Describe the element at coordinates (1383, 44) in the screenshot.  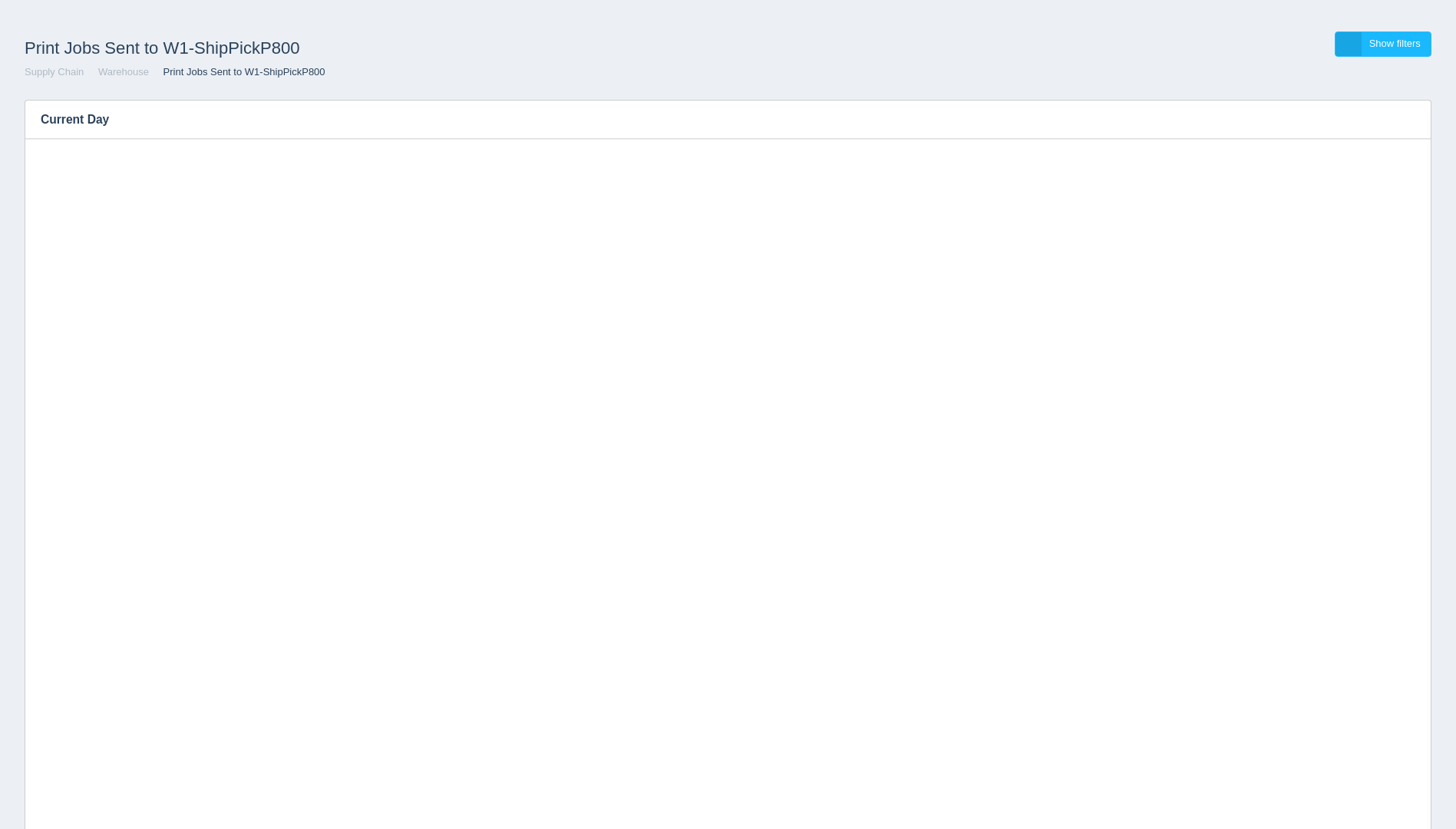
I see `a: Show filters` at that location.